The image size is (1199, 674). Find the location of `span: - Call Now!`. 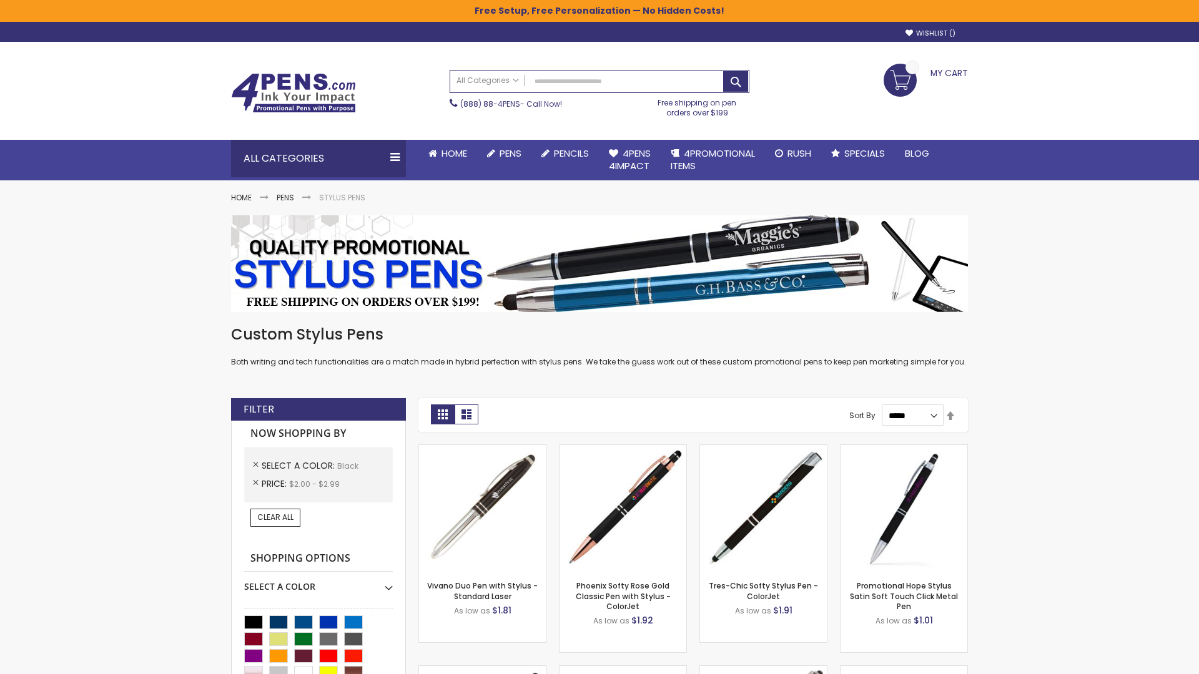

span: - Call Now! is located at coordinates (511, 104).